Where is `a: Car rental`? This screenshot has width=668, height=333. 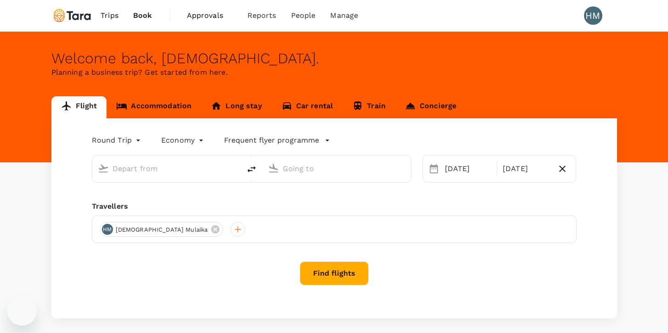 a: Car rental is located at coordinates (307, 107).